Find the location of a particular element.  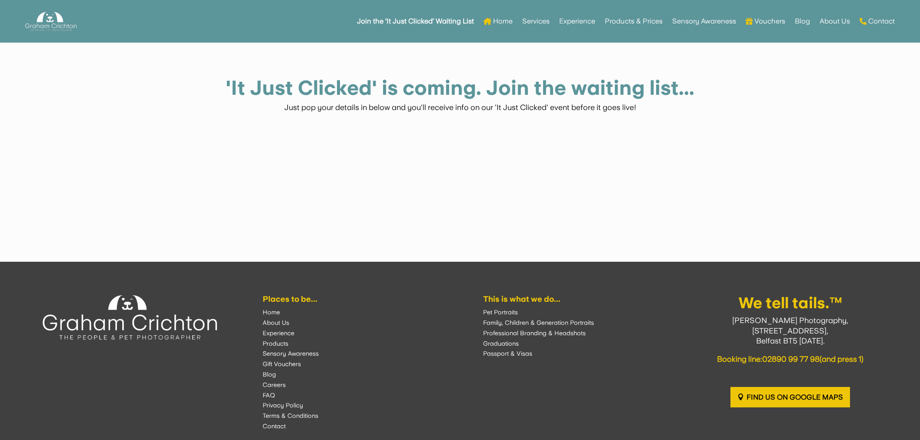

a: Find us on Google Maps is located at coordinates (790, 397).